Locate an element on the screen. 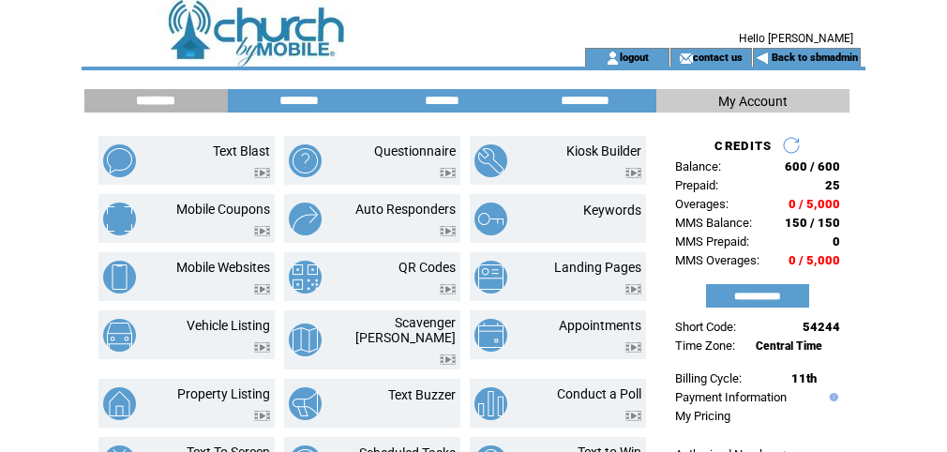 This screenshot has width=947, height=452. span: Time Zone: is located at coordinates (705, 345).